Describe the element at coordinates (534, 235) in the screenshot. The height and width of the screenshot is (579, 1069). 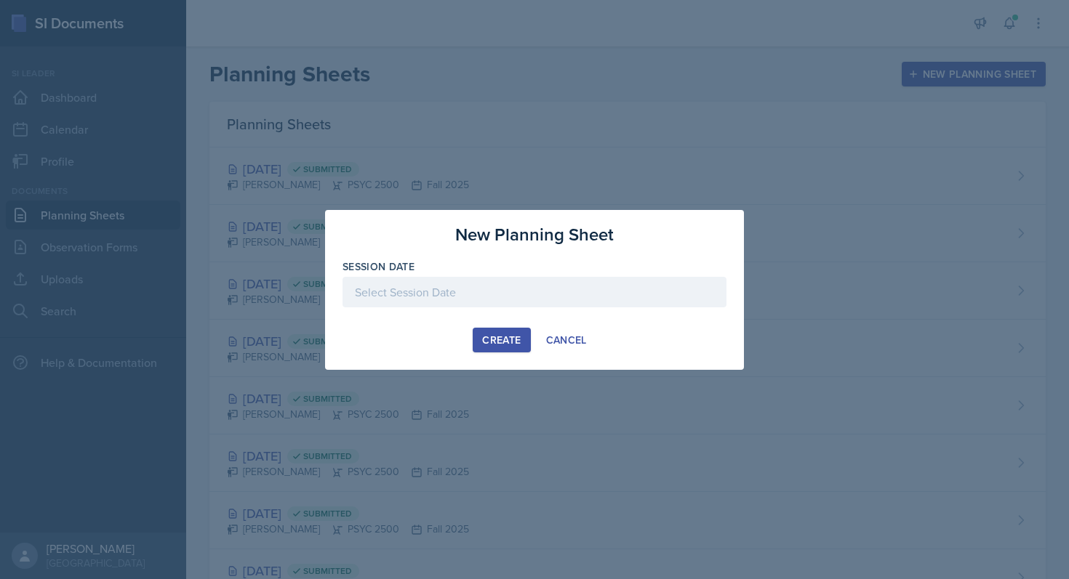
I see `h3: New Planning Sheet` at that location.